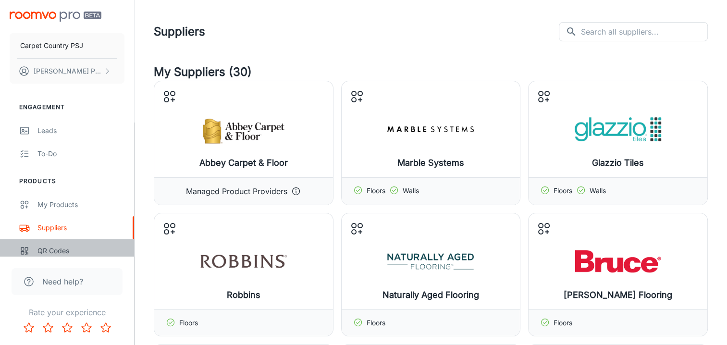  Describe the element at coordinates (81, 154) in the screenshot. I see `div: To-do` at that location.